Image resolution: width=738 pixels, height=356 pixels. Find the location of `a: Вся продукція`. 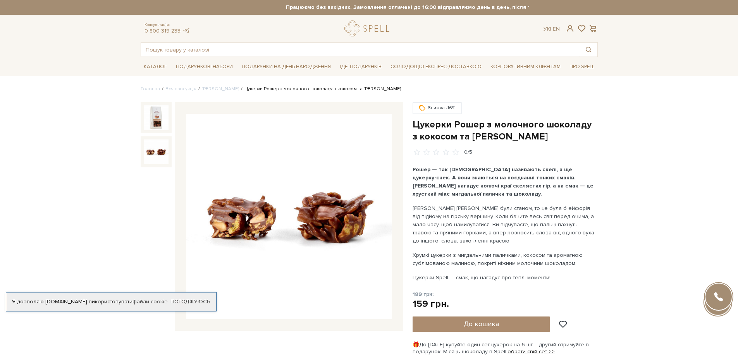

a: Вся продукція is located at coordinates (181, 89).